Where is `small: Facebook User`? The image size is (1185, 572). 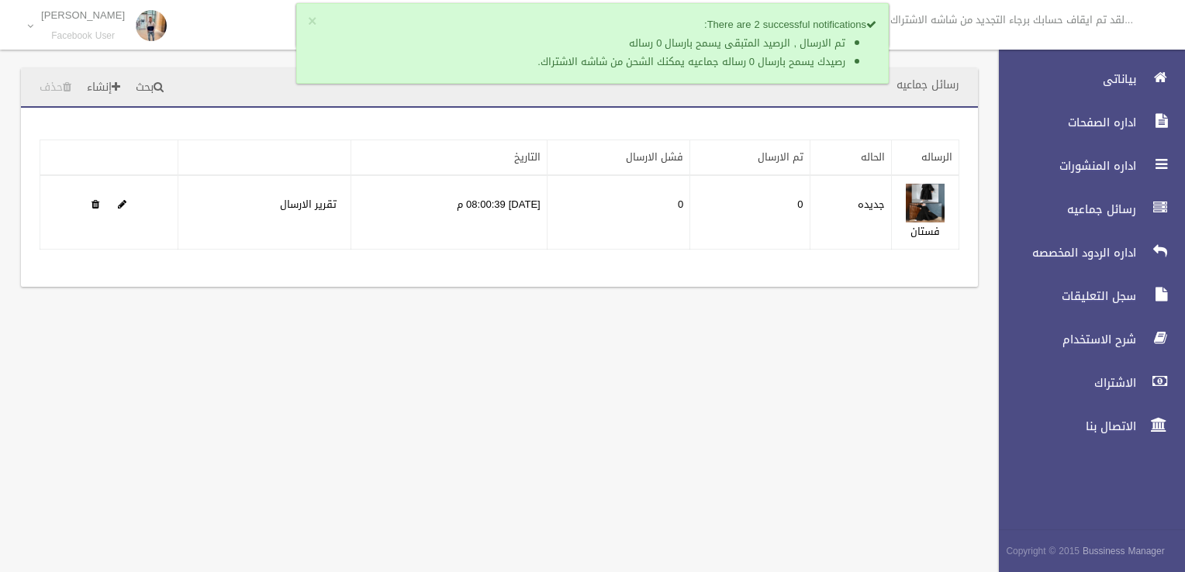 small: Facebook User is located at coordinates (83, 36).